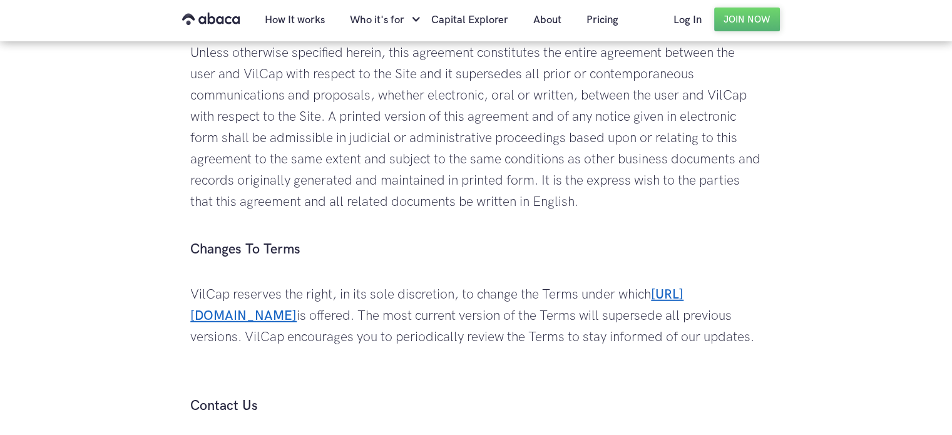 The image size is (952, 435). I want to click on h3: Contact Us, so click(475, 406).